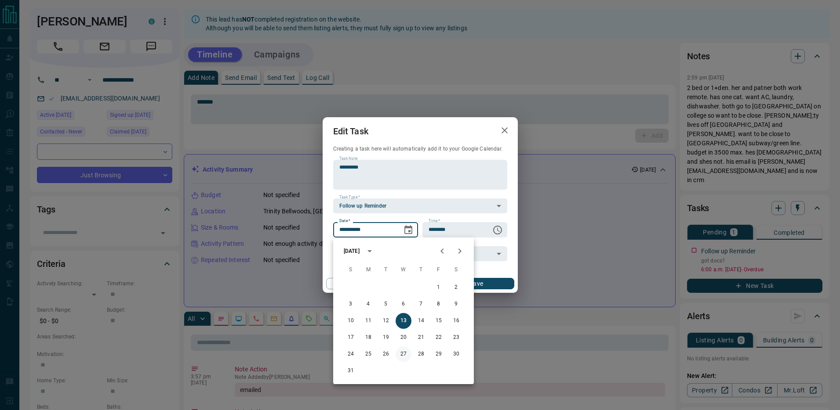  I want to click on button: 26, so click(386, 355).